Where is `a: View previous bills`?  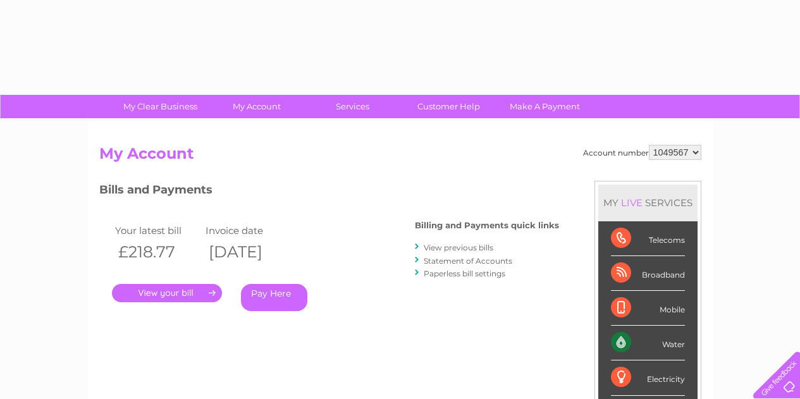
a: View previous bills is located at coordinates (459, 247).